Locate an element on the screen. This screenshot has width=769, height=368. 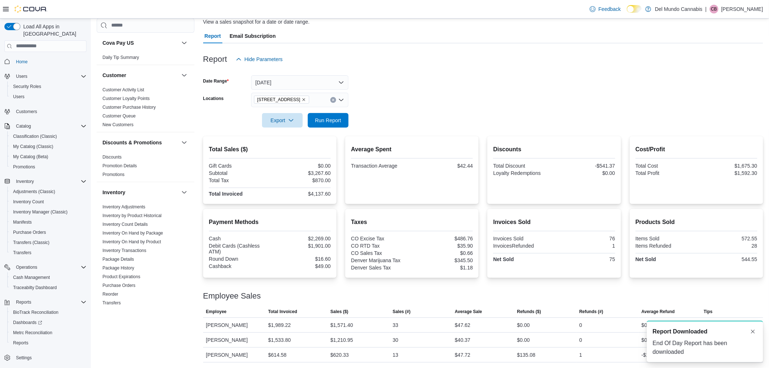
button: Run Report is located at coordinates (328, 120).